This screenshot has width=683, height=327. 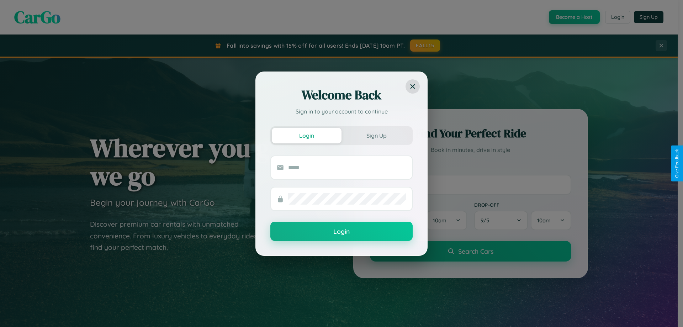 What do you see at coordinates (341, 111) in the screenshot?
I see `p: Sign in to your account to continue` at bounding box center [341, 111].